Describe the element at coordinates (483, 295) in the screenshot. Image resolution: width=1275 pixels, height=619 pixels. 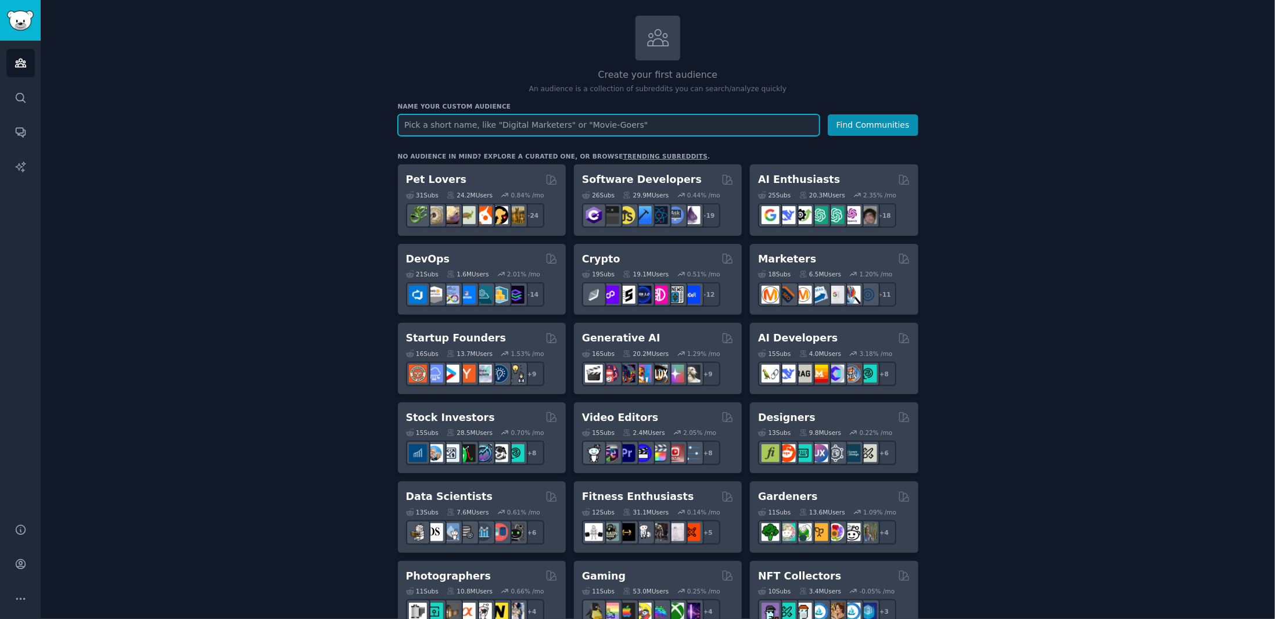
I see `img: platformengineering` at that location.